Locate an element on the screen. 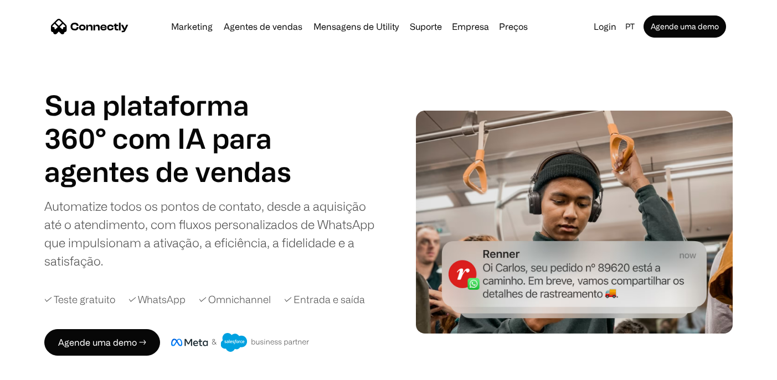  div: ✓ Omnichannel is located at coordinates (235, 300).